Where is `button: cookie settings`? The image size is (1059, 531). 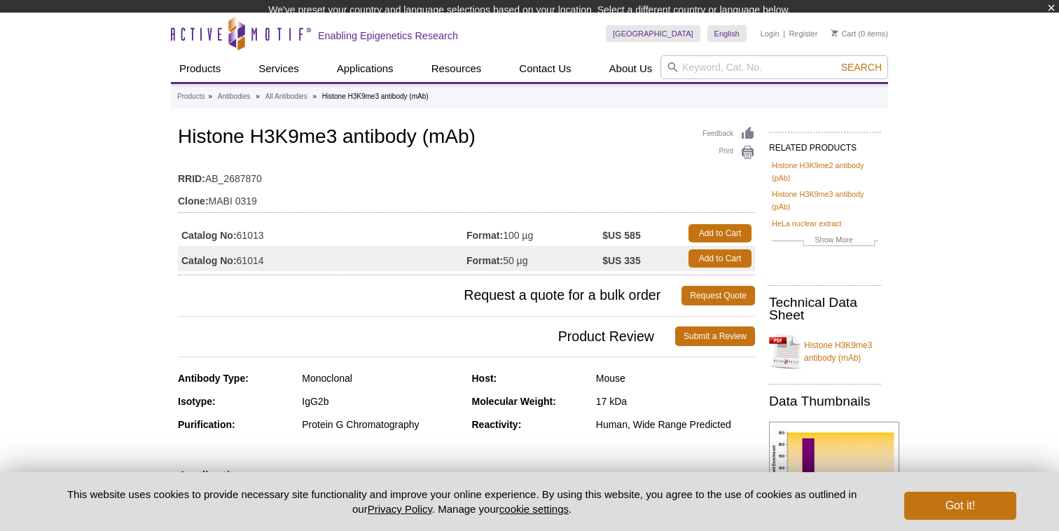
button: cookie settings is located at coordinates (534, 509).